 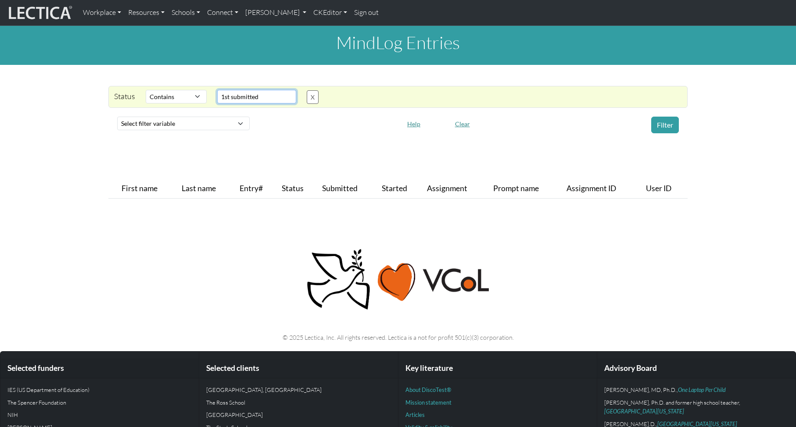 I want to click on th: Last name, so click(x=207, y=189).